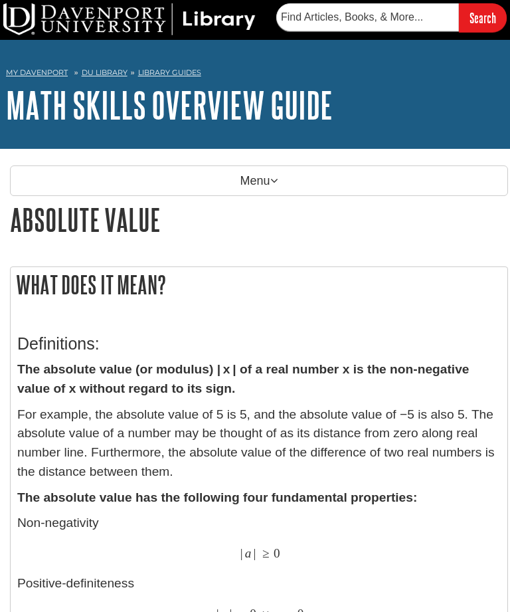 The image size is (510, 612). What do you see at coordinates (255, 74) in the screenshot?
I see `nav: breadcrumb` at bounding box center [255, 74].